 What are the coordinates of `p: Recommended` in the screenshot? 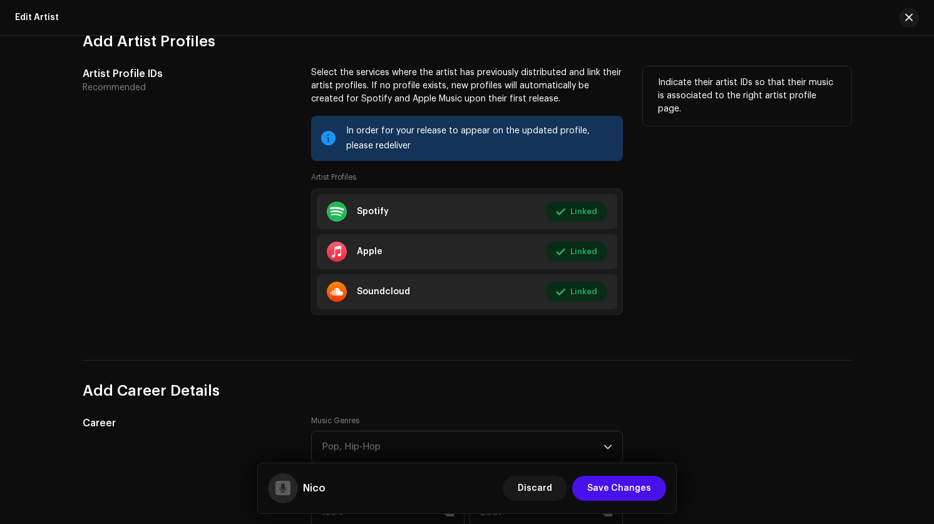 It's located at (167, 88).